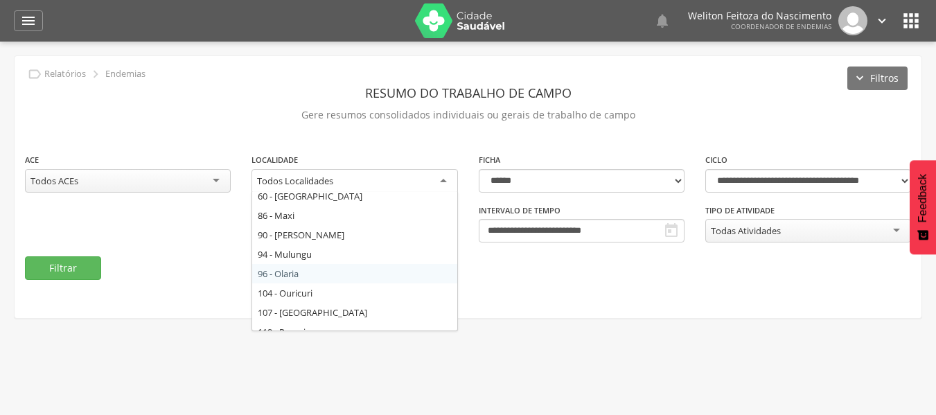  I want to click on label: Ciclo, so click(717, 160).